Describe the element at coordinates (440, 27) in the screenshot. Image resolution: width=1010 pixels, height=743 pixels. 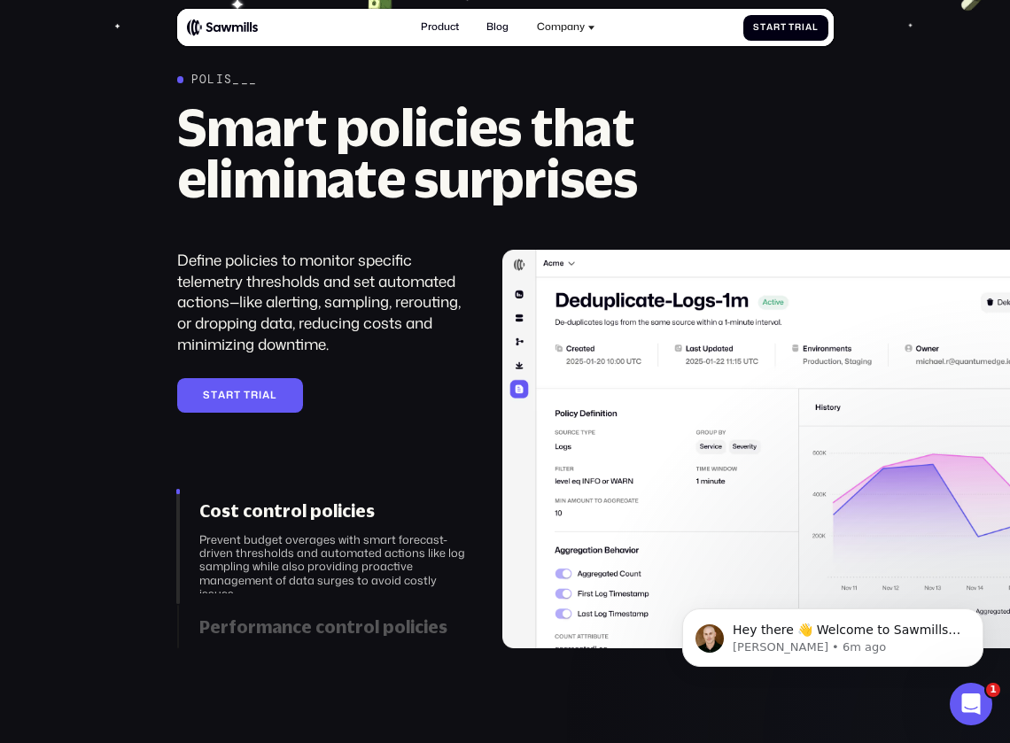
I see `a: Product` at that location.